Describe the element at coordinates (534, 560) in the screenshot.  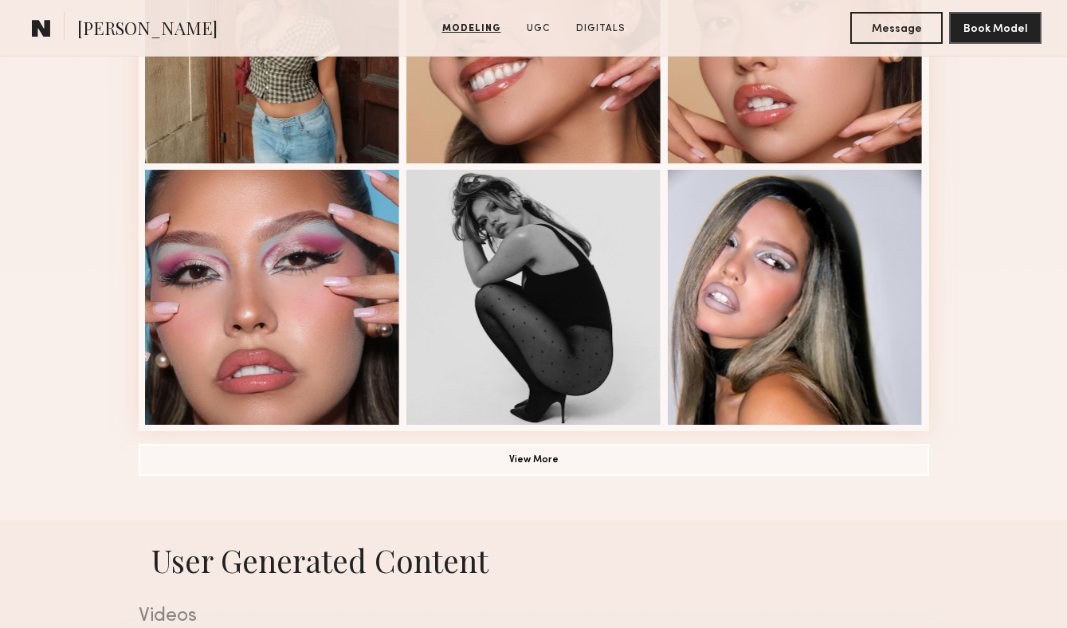
I see `h1: User Generated Content` at that location.